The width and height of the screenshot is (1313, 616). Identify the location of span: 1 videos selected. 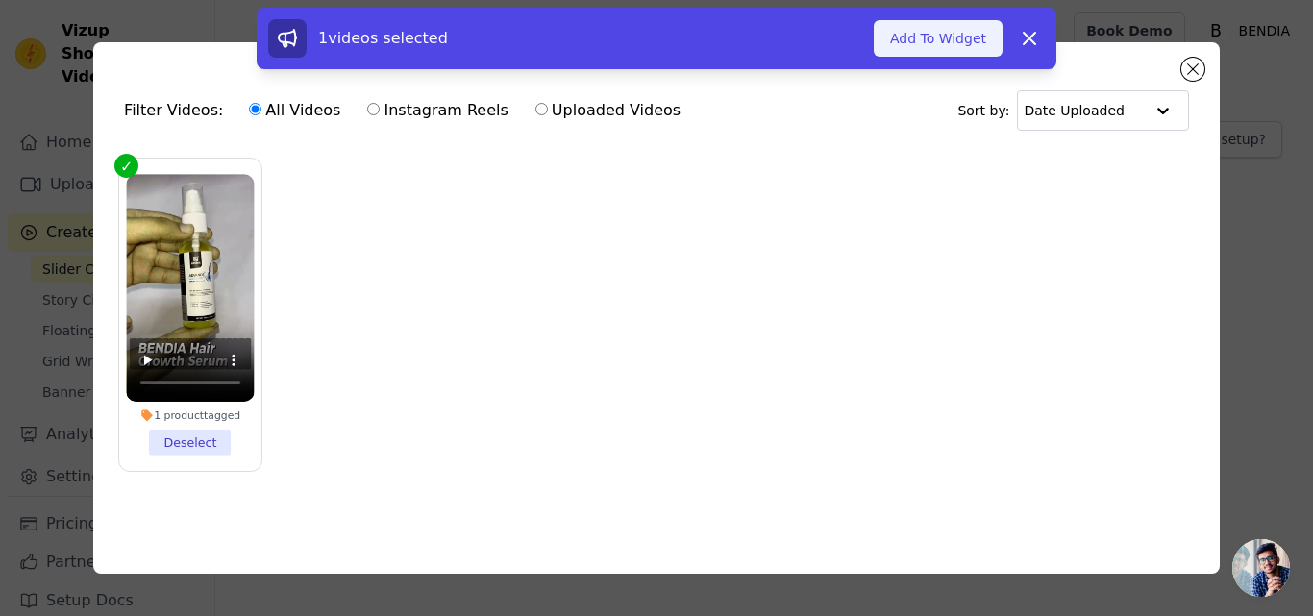
(382, 37).